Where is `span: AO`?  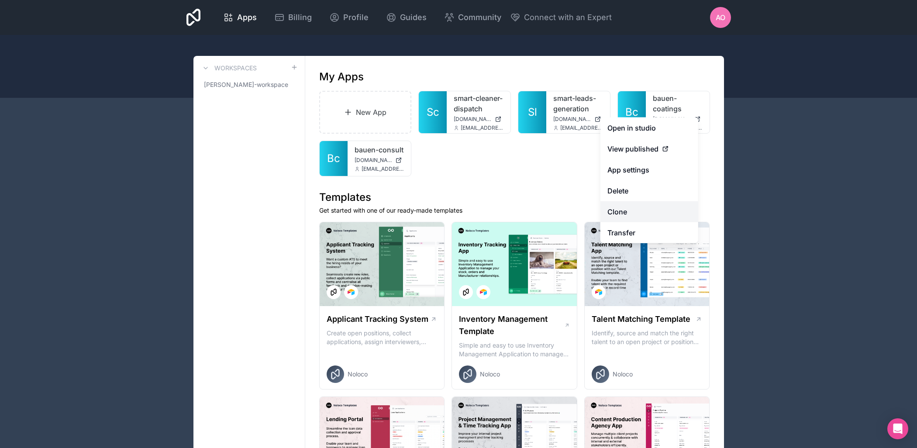 span: AO is located at coordinates (721, 17).